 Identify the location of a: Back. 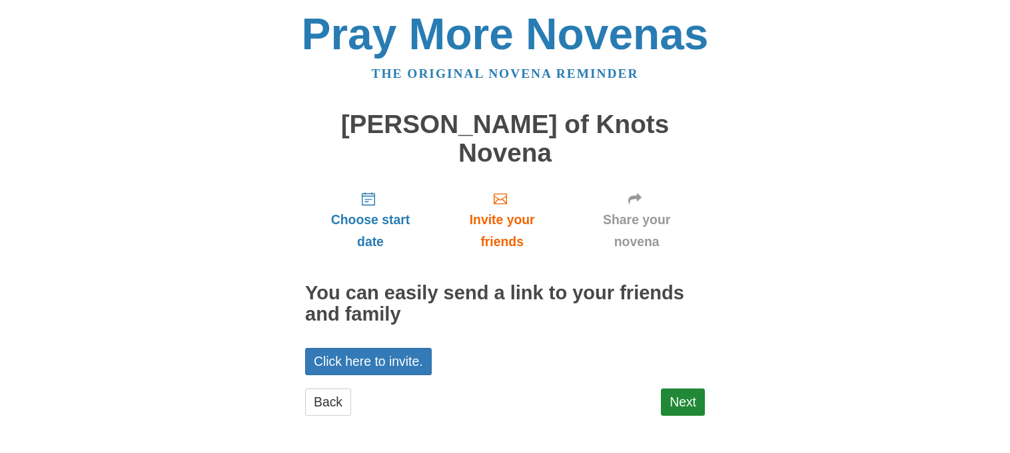
(328, 402).